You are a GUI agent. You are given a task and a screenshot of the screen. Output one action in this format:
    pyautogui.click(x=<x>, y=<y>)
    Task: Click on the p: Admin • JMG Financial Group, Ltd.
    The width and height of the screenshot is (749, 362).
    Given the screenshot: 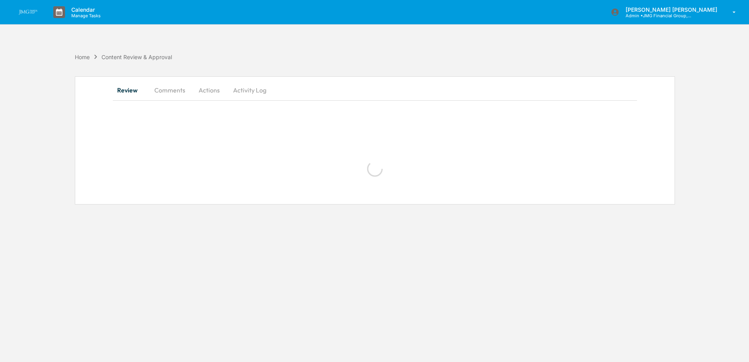 What is the action you would take?
    pyautogui.click(x=655, y=16)
    